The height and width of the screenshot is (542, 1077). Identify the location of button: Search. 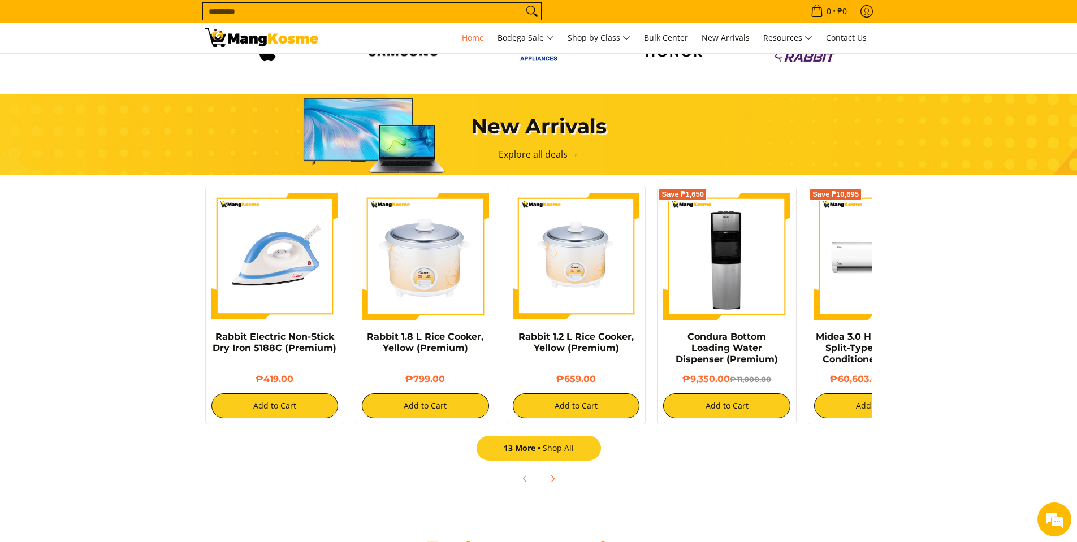
(532, 11).